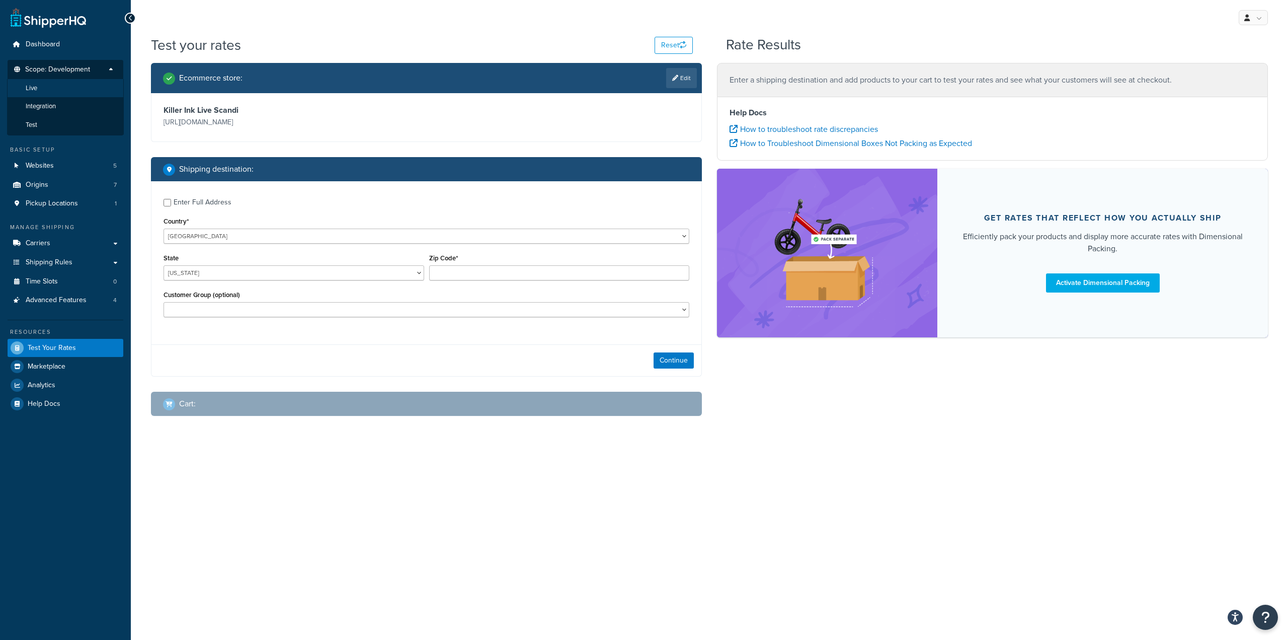  Describe the element at coordinates (65, 332) in the screenshot. I see `div: Resources` at that location.